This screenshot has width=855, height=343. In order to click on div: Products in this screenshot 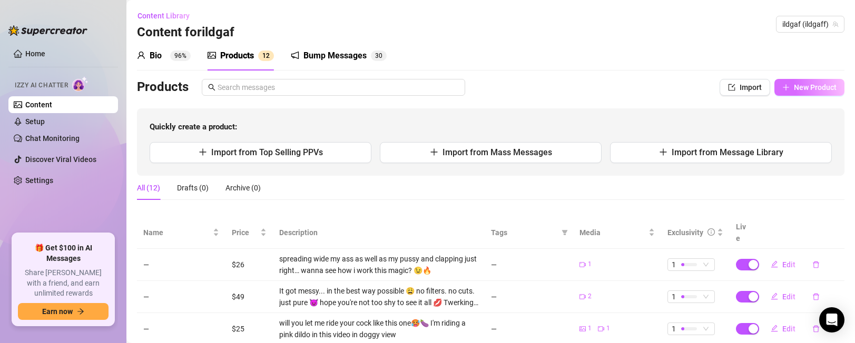, I will do `click(237, 56)`.